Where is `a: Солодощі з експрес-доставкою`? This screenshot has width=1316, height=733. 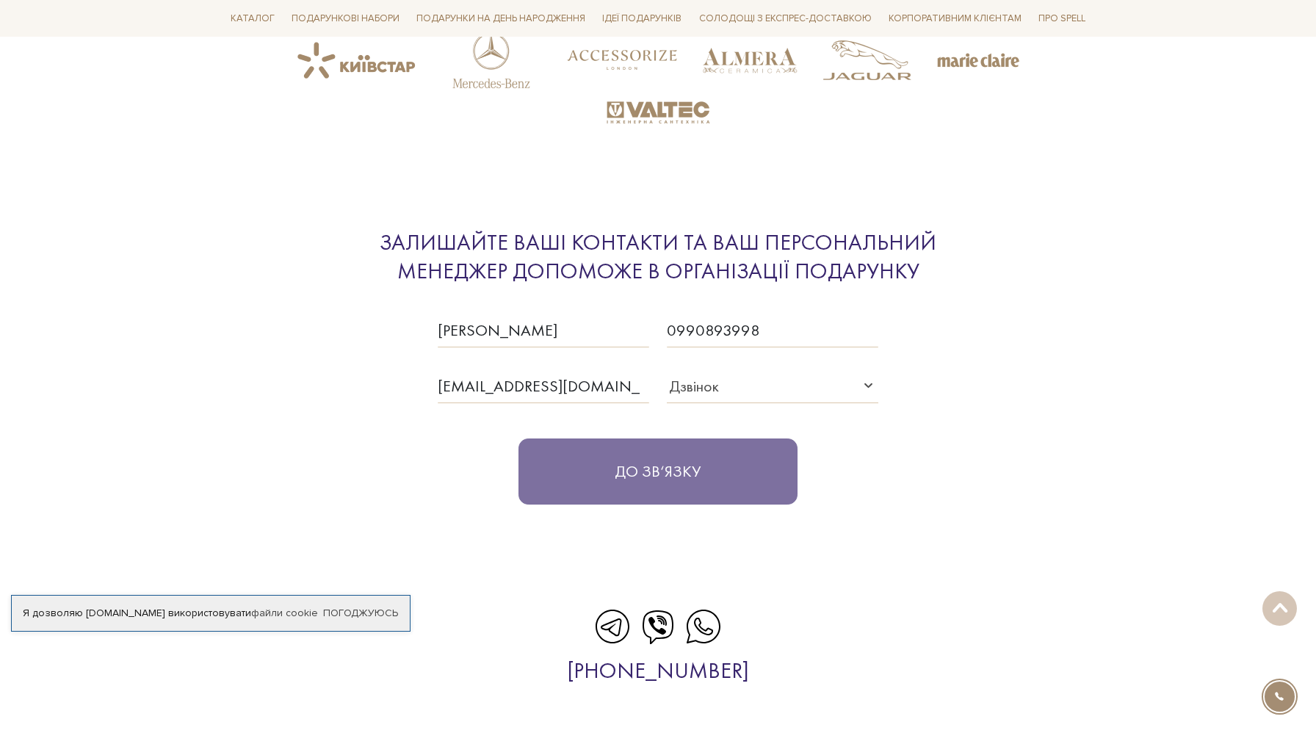
a: Солодощі з експрес-доставкою is located at coordinates (785, 18).